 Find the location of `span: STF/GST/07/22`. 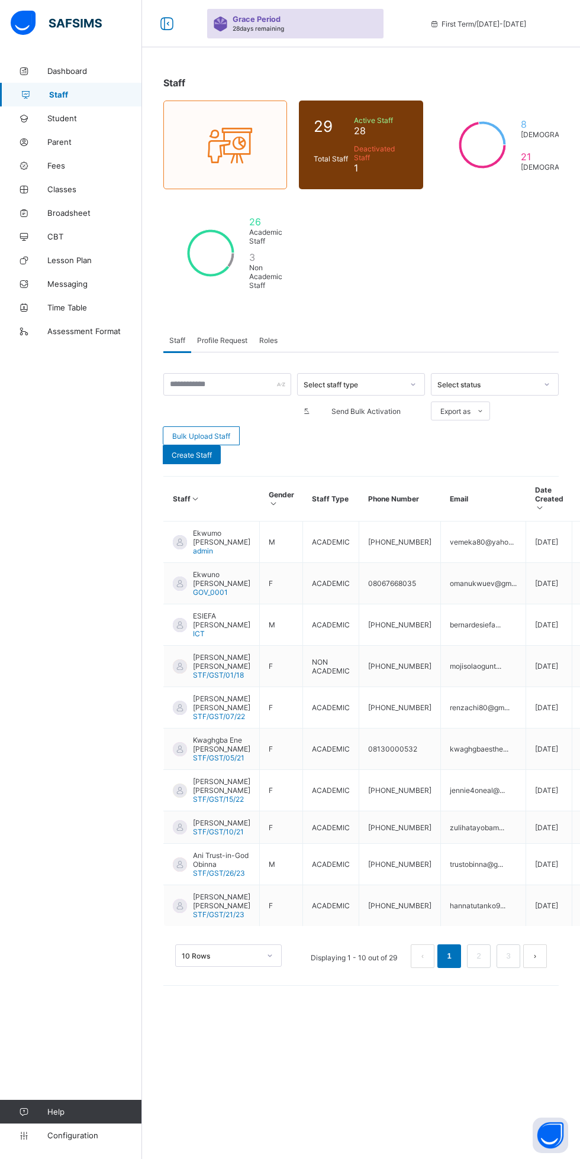

span: STF/GST/07/22 is located at coordinates (219, 716).